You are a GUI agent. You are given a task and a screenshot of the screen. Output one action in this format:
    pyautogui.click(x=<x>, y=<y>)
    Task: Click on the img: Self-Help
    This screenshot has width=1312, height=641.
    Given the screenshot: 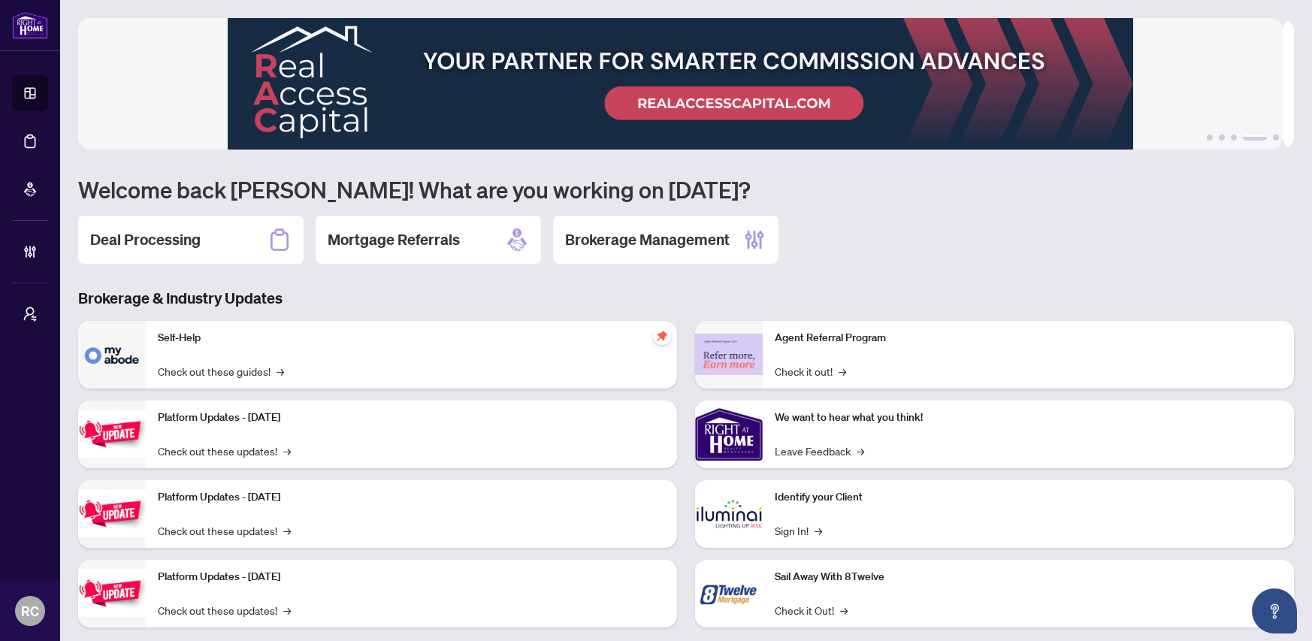 What is the action you would take?
    pyautogui.click(x=112, y=355)
    